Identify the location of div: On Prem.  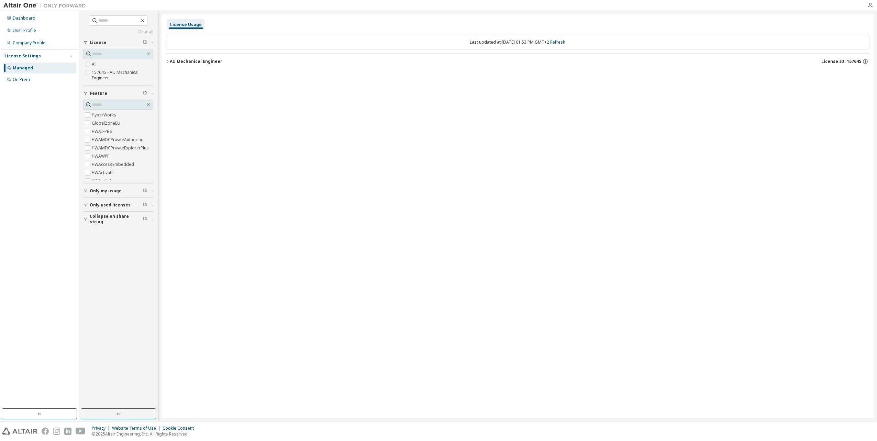
(21, 80).